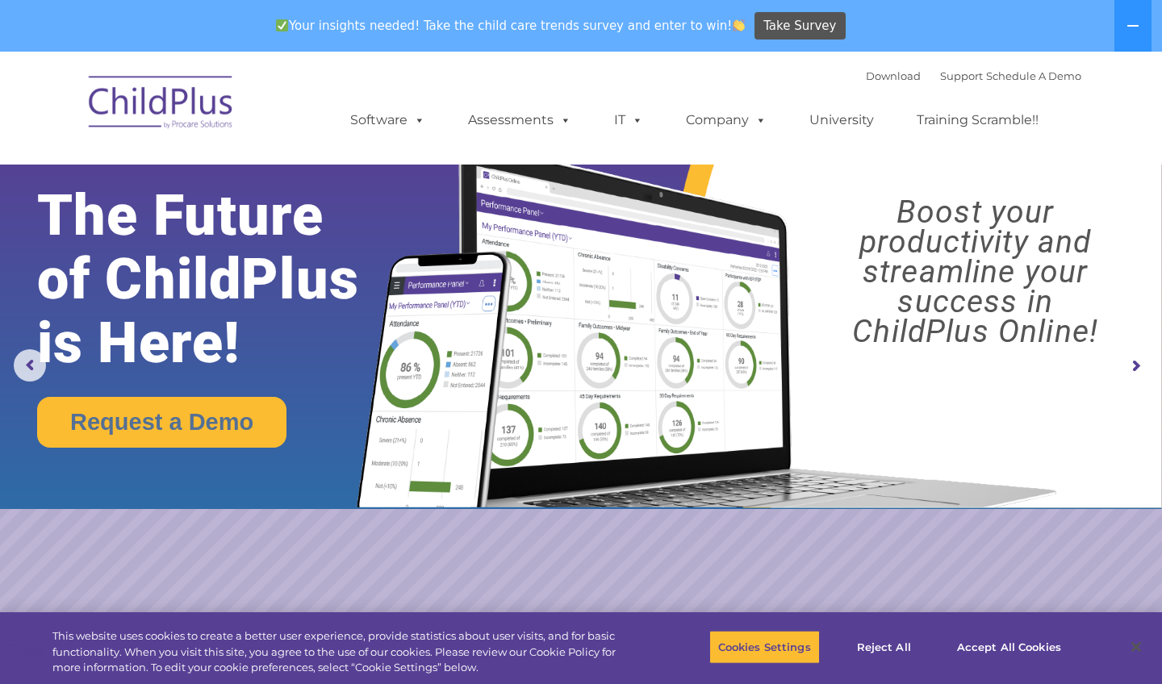  Describe the element at coordinates (387, 120) in the screenshot. I see `a: Software` at that location.